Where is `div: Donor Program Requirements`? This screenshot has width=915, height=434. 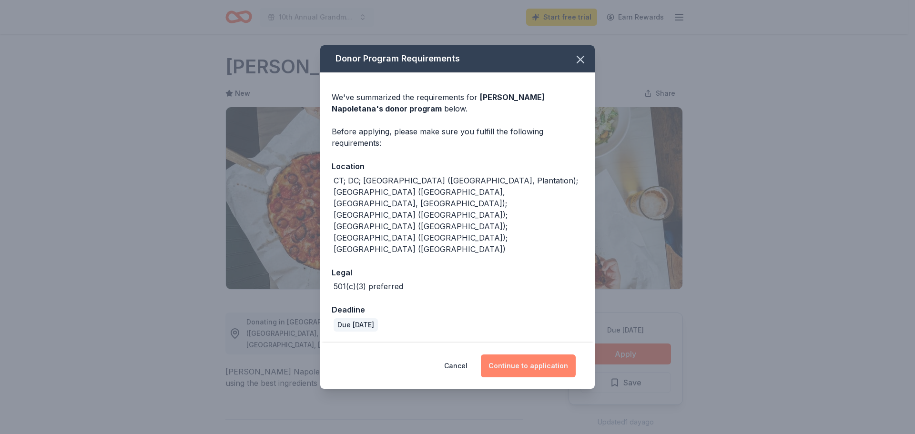 div: Donor Program Requirements is located at coordinates (457, 59).